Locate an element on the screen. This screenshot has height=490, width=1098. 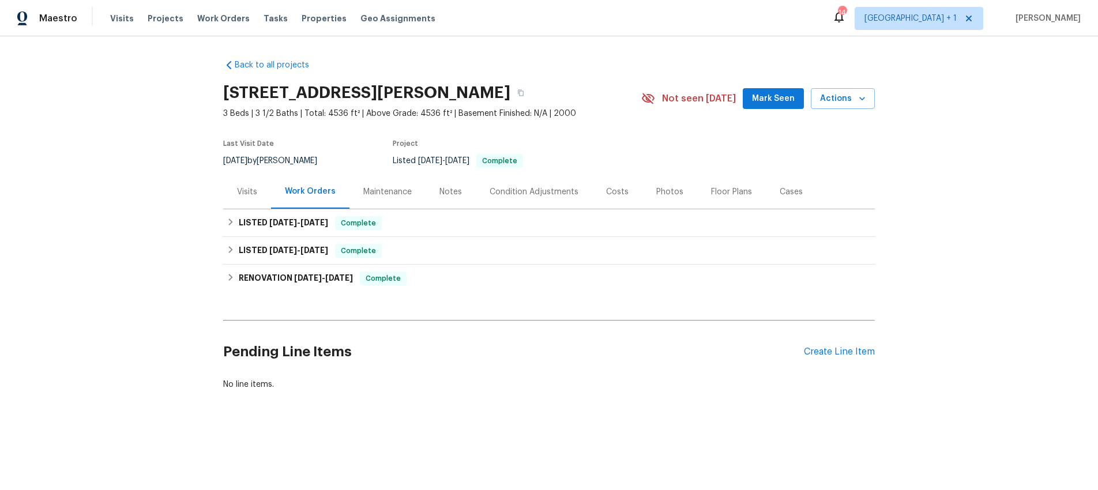
button: Mark Seen is located at coordinates (773, 99).